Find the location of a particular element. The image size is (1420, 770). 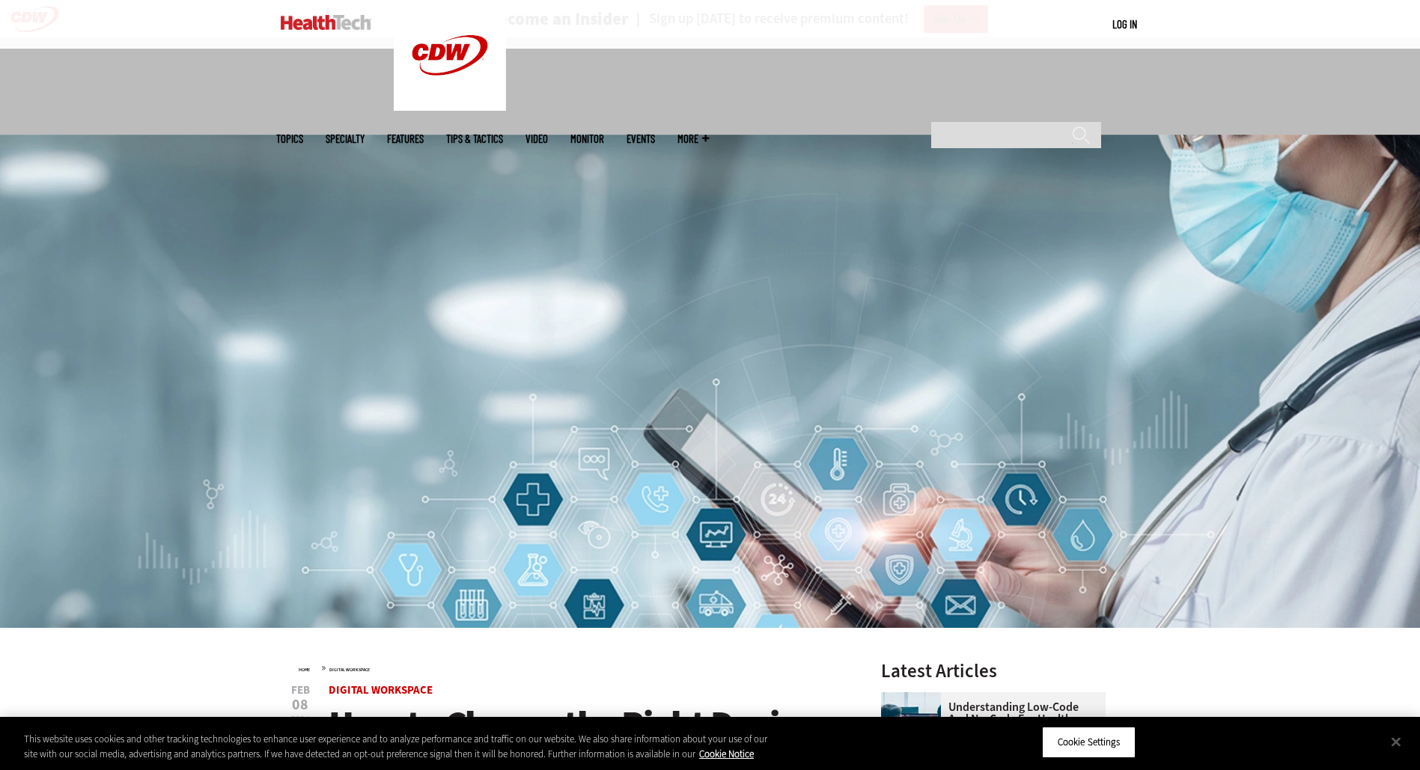

a: Tips & Tactics is located at coordinates (475, 138).